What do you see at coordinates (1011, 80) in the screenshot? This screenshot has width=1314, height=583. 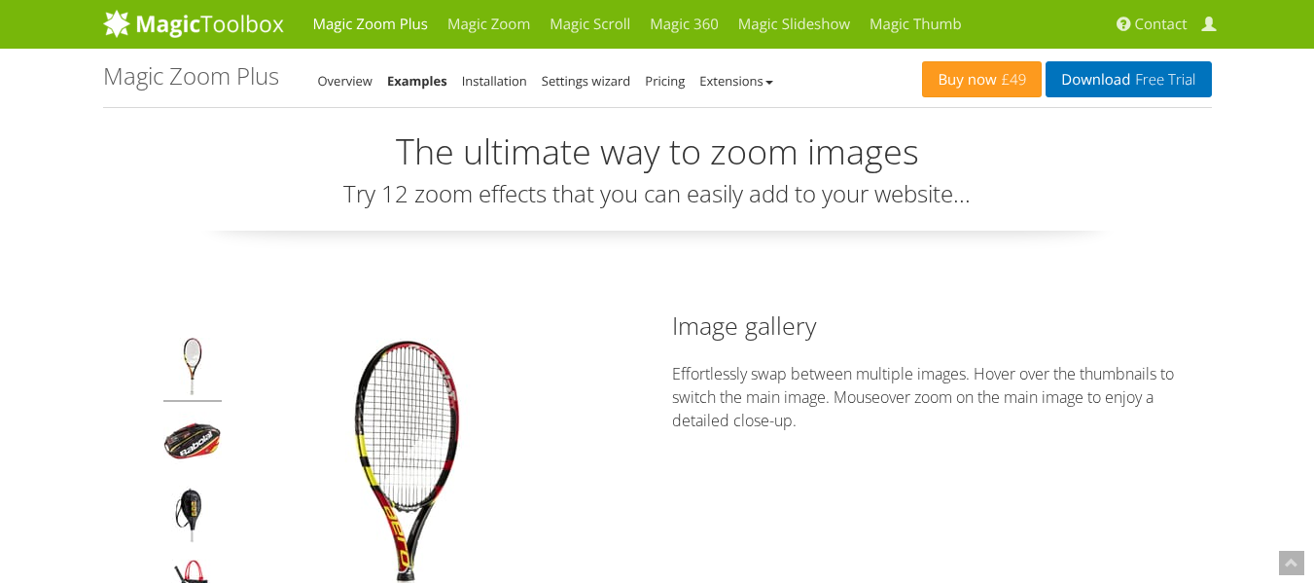 I see `span: £49` at bounding box center [1011, 80].